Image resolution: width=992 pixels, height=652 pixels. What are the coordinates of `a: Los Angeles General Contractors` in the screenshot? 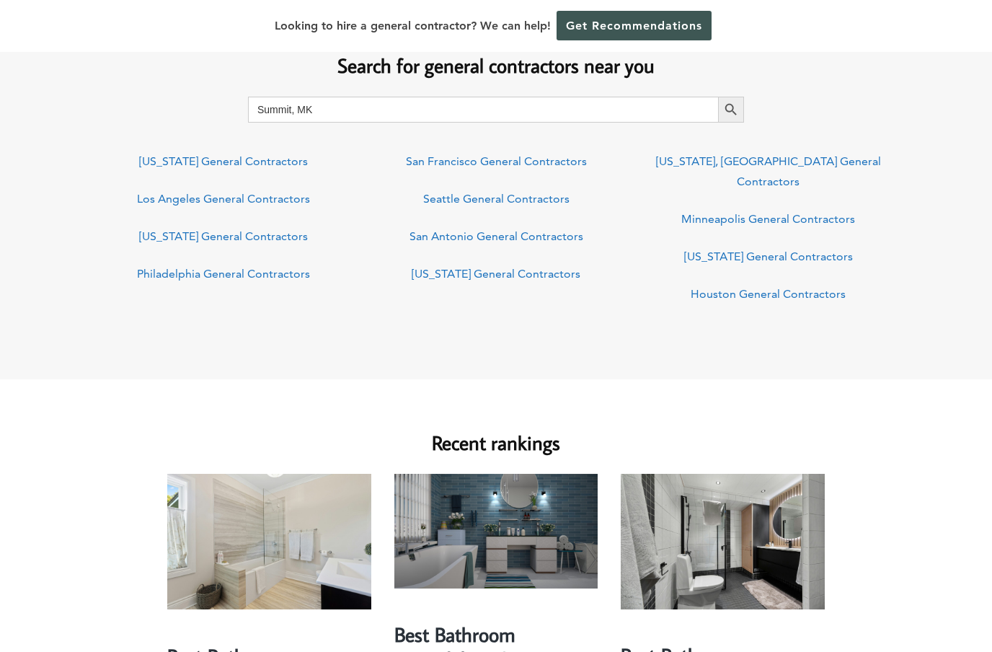 It's located at (224, 198).